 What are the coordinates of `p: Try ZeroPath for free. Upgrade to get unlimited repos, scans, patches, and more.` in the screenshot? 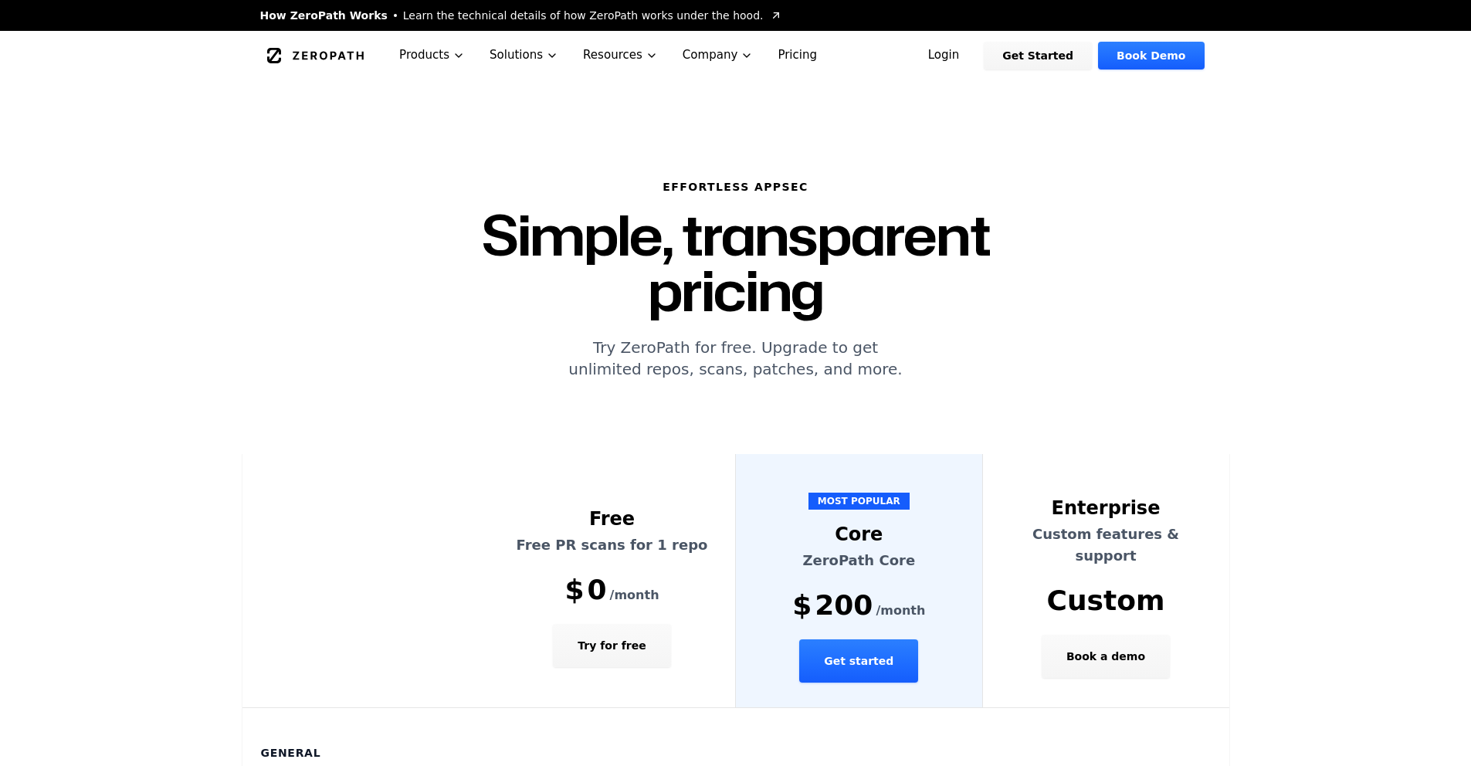 It's located at (736, 358).